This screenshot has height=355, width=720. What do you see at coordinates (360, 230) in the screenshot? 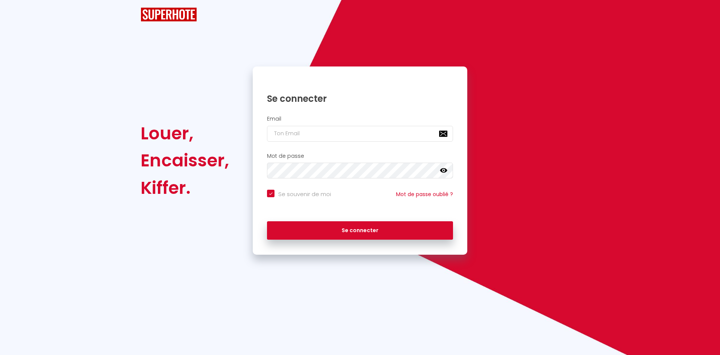
I see `button: Se connecter` at bounding box center [360, 230].